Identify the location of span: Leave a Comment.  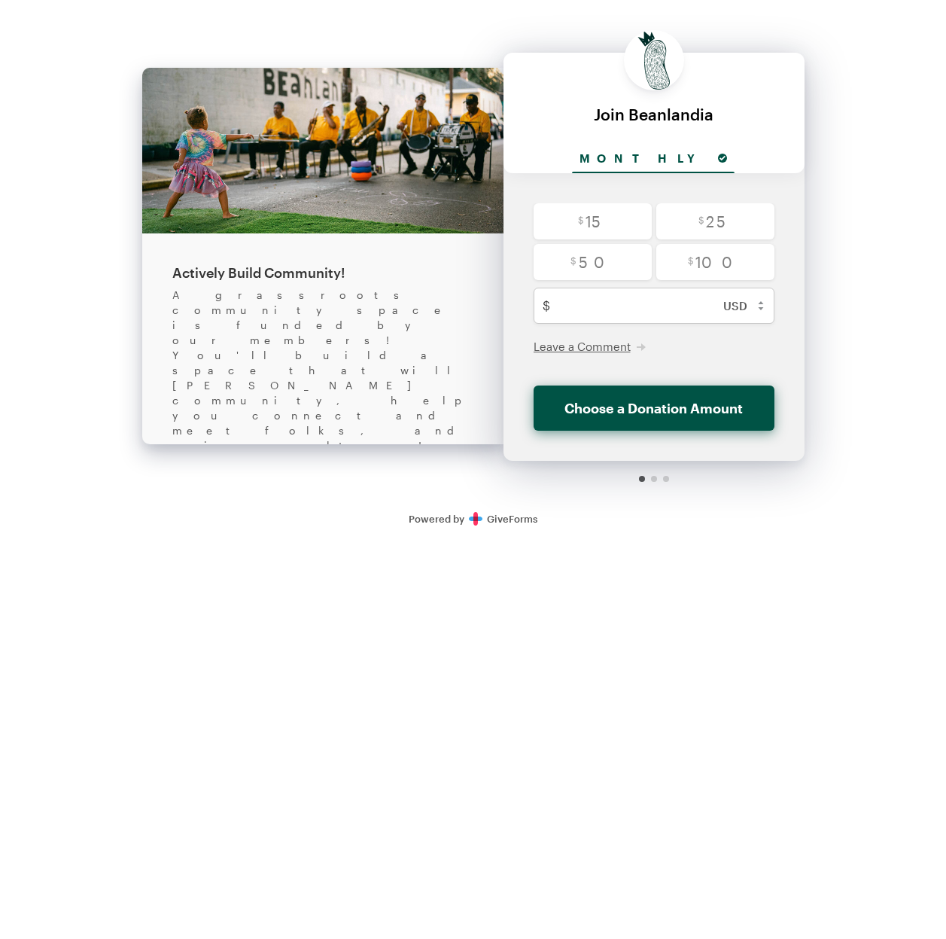
(582, 346).